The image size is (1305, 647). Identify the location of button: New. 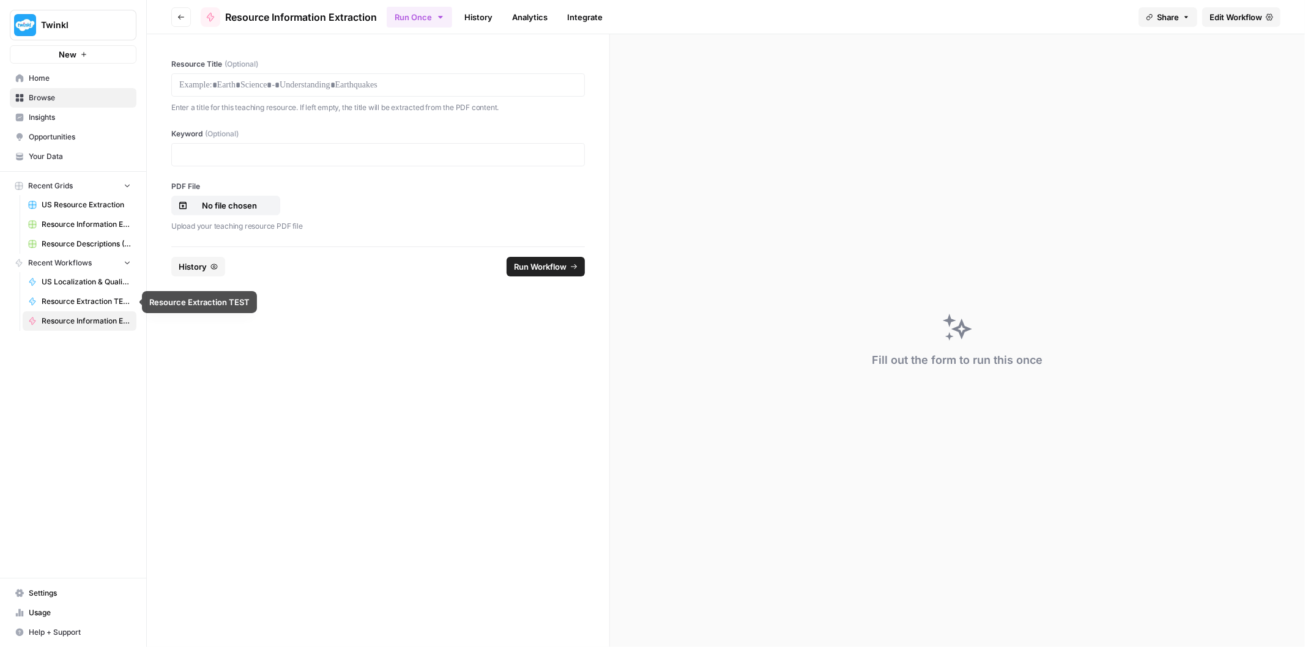
(73, 54).